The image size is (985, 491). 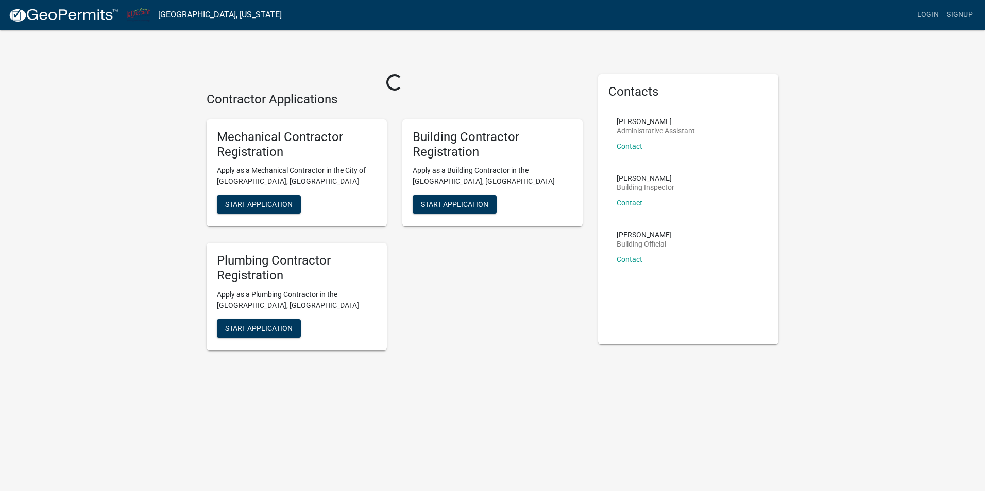 I want to click on h5: Contacts, so click(x=688, y=92).